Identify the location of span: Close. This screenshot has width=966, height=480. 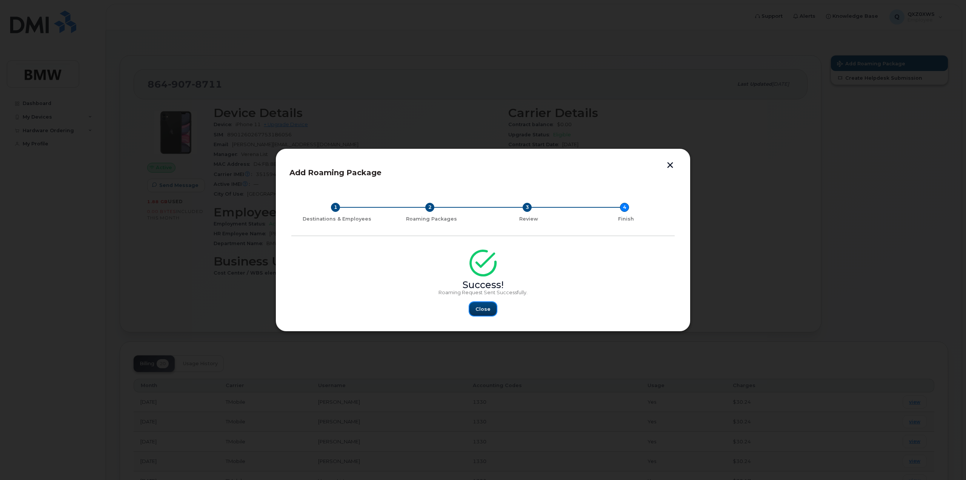
(483, 309).